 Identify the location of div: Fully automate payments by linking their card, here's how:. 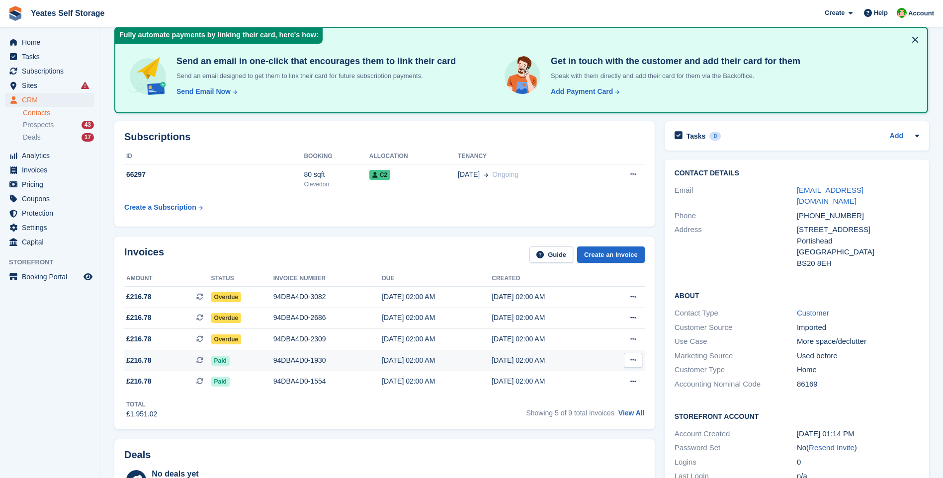
(219, 36).